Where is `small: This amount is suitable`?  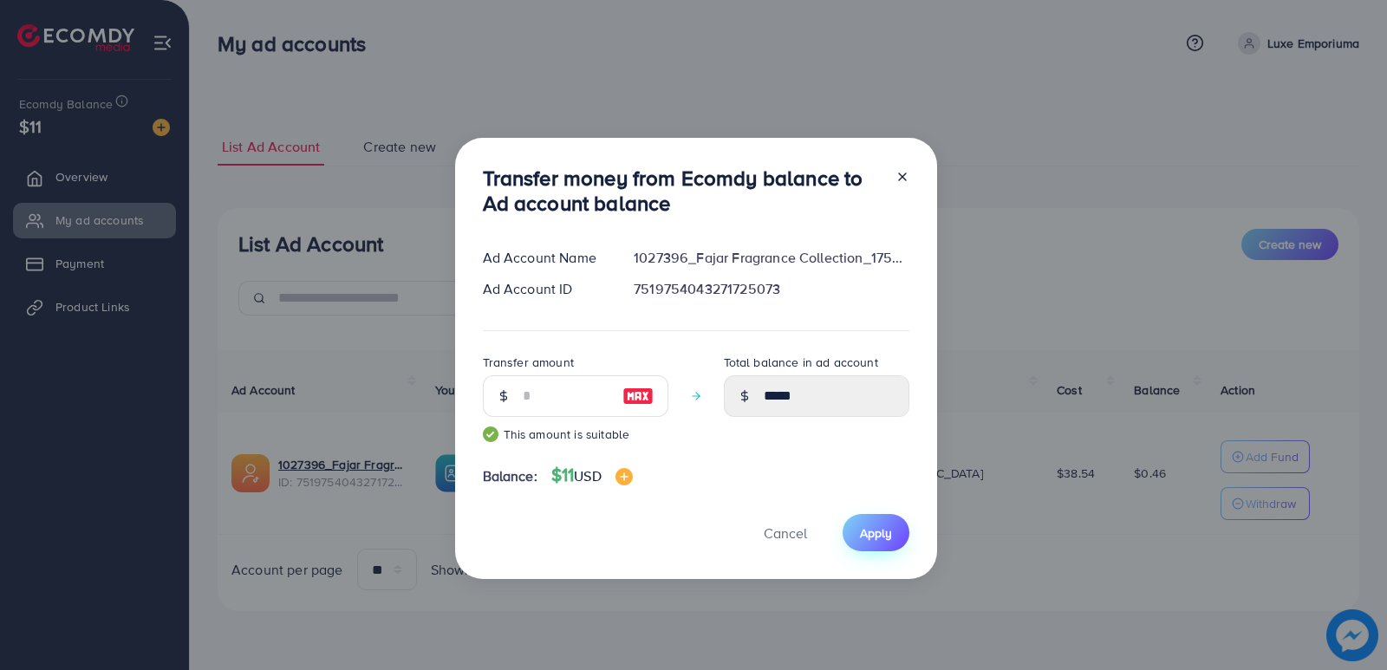
small: This amount is suitable is located at coordinates (576, 434).